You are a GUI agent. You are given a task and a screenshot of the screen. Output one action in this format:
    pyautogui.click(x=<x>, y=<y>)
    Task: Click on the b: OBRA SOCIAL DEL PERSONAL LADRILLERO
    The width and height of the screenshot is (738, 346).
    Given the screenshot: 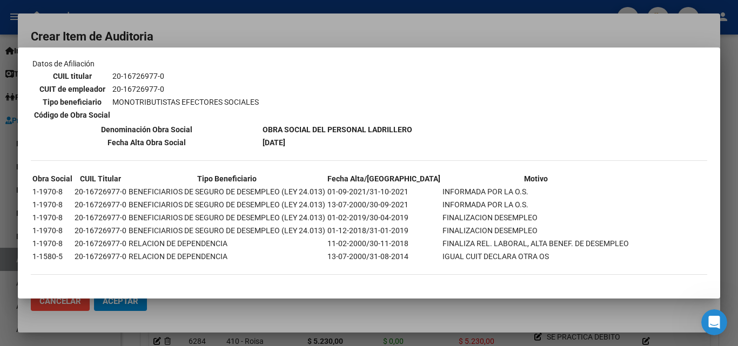 What is the action you would take?
    pyautogui.click(x=337, y=130)
    